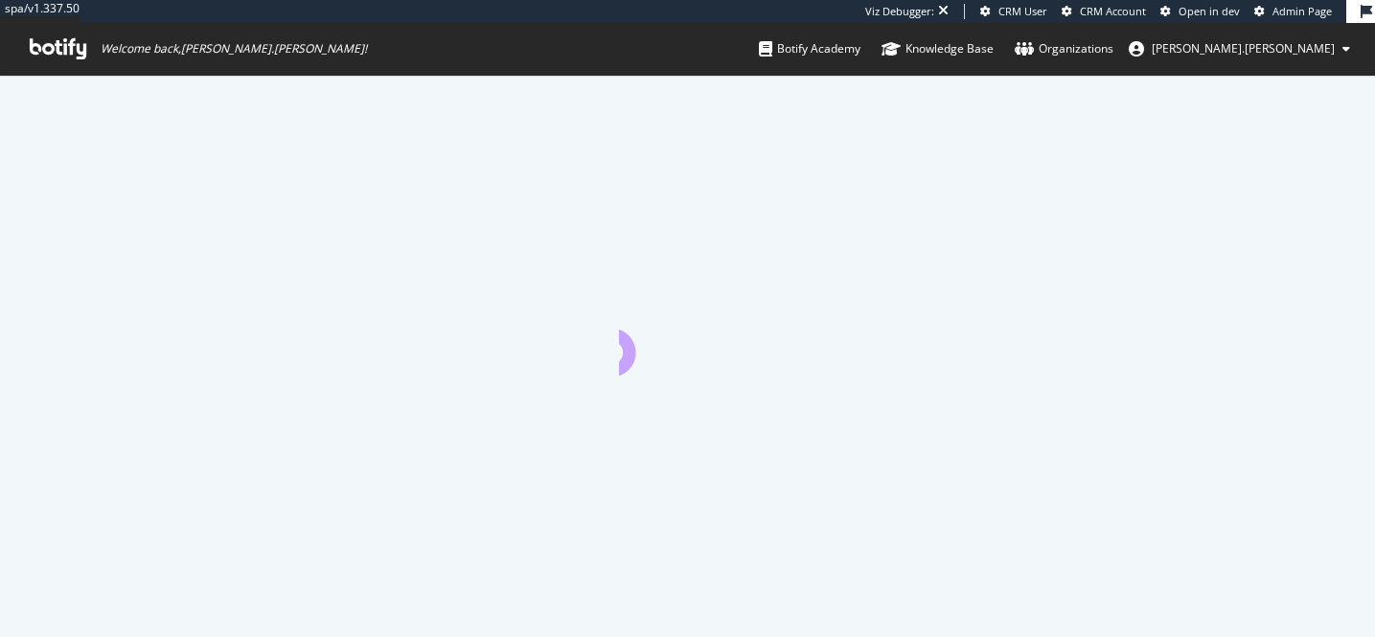 The height and width of the screenshot is (637, 1375). I want to click on a: Organizations, so click(1064, 49).